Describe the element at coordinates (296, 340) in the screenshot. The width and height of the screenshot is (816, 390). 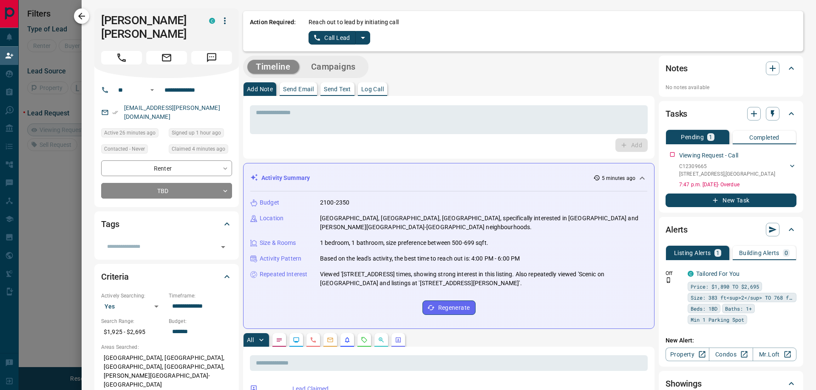
I see `svg: Lead Browsing Activity` at that location.